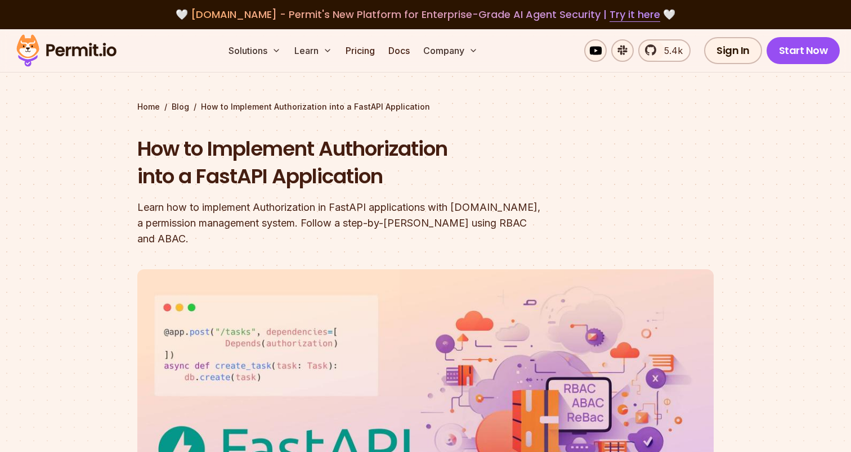 This screenshot has height=452, width=851. What do you see at coordinates (803, 51) in the screenshot?
I see `a: Start Now` at bounding box center [803, 51].